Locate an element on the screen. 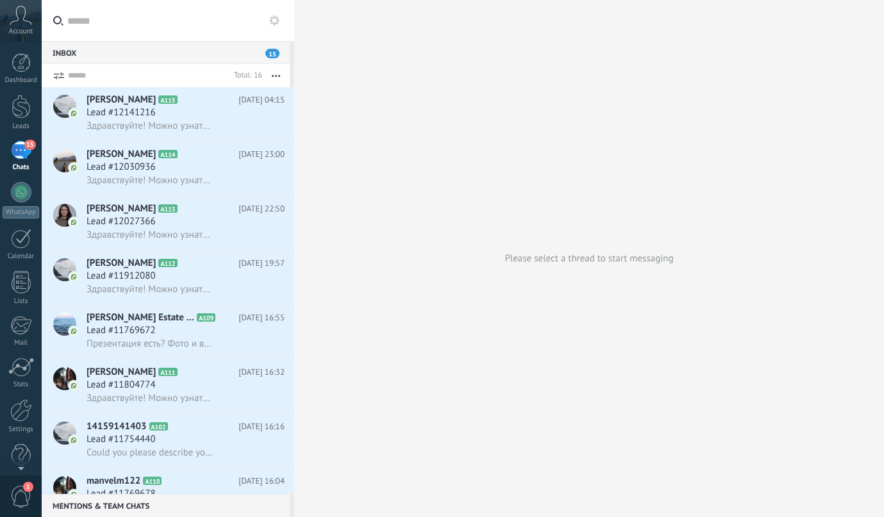 The image size is (884, 517). span: 1 is located at coordinates (28, 487).